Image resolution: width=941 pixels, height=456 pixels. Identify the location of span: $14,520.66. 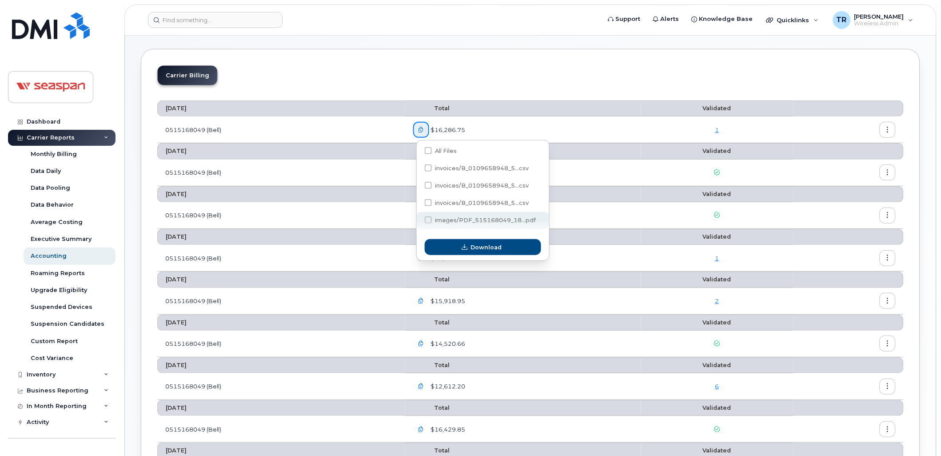
(447, 343).